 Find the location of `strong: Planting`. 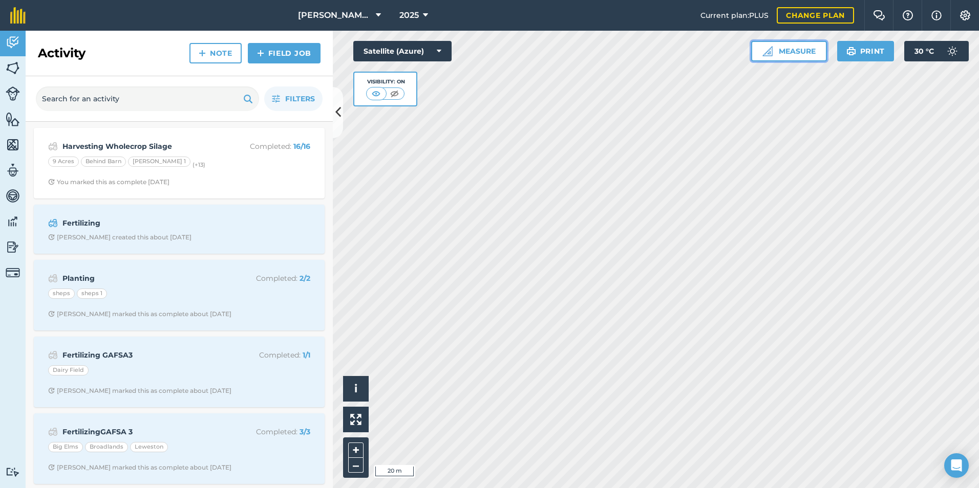

strong: Planting is located at coordinates (143, 279).